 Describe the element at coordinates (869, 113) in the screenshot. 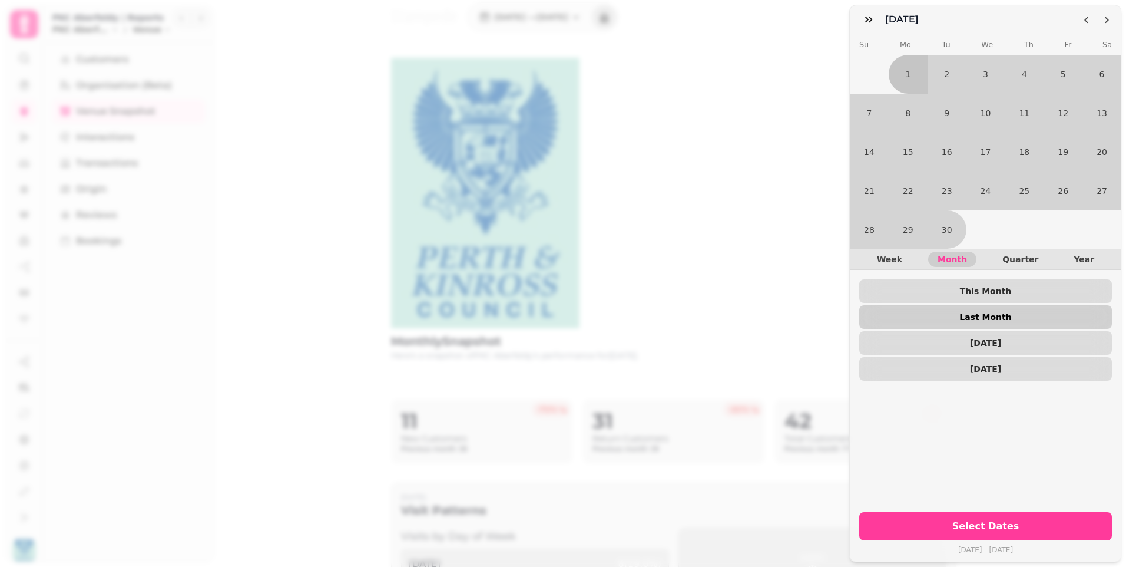

I see `button: Sunday, September 7th, 2025, selected` at that location.